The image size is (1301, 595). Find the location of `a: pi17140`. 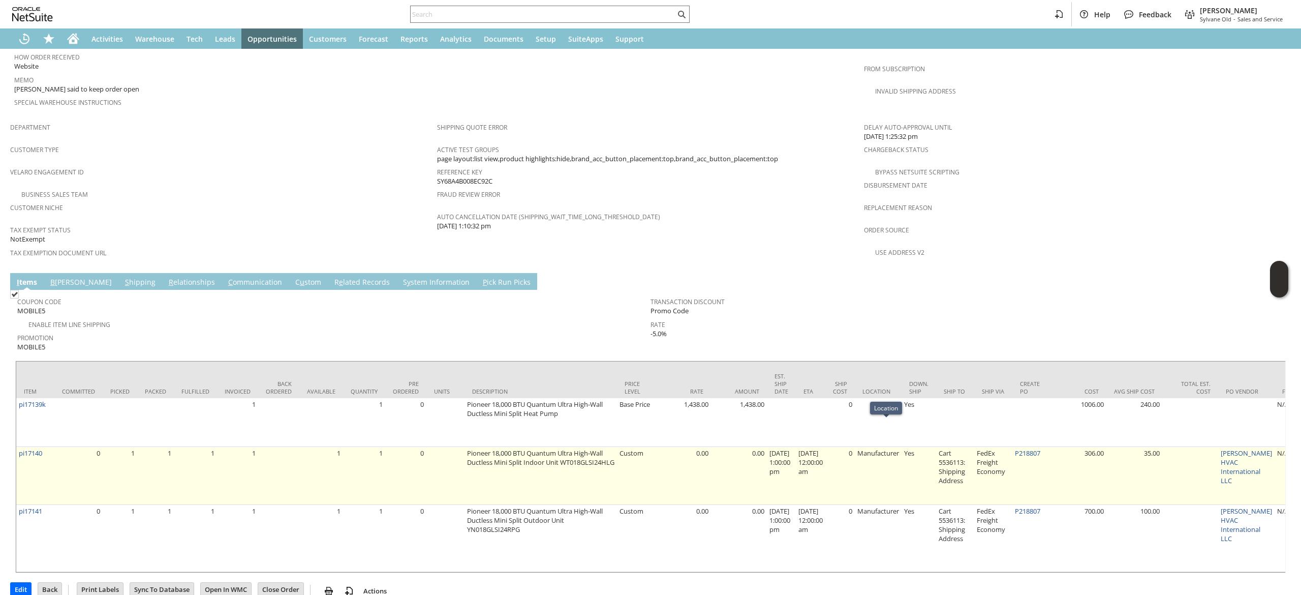

a: pi17140 is located at coordinates (30, 453).